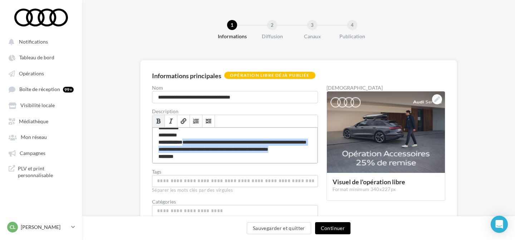 Image resolution: width=515 pixels, height=240 pixels. Describe the element at coordinates (272, 36) in the screenshot. I see `div: Diffusion` at that location.